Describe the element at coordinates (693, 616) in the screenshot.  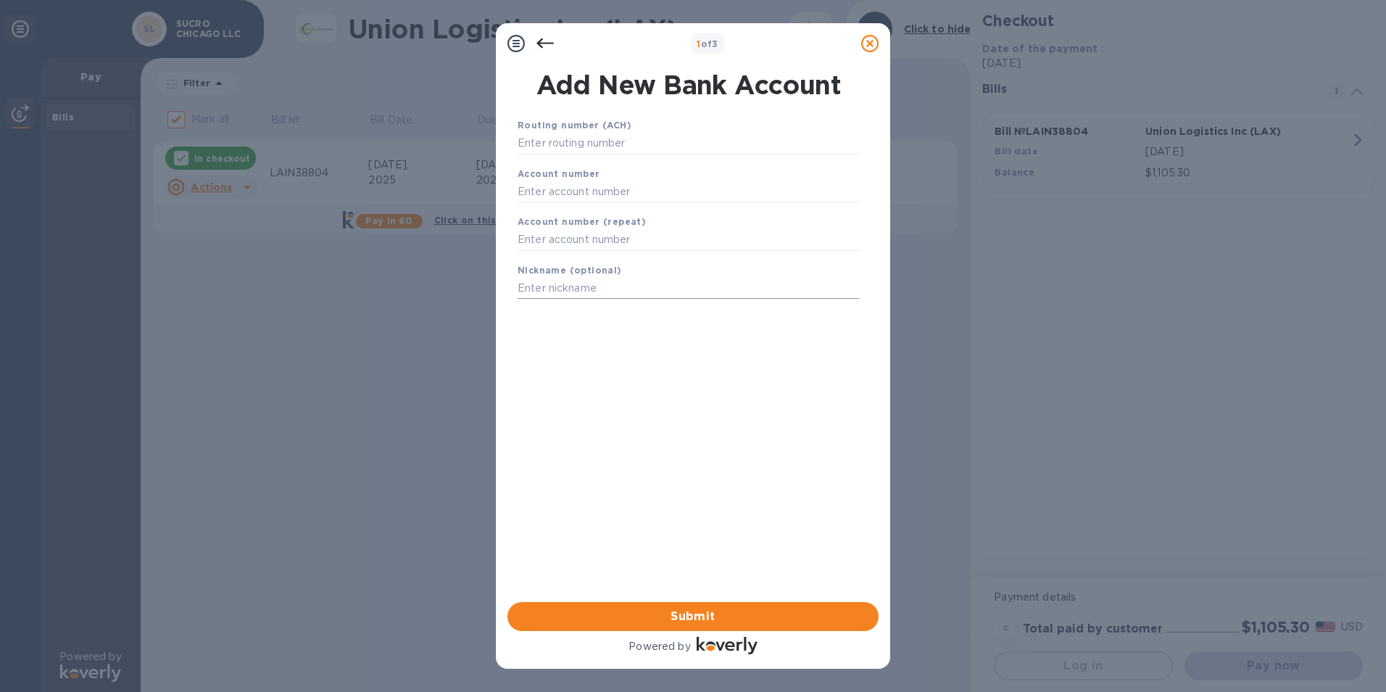
I see `span: Submit` at that location.